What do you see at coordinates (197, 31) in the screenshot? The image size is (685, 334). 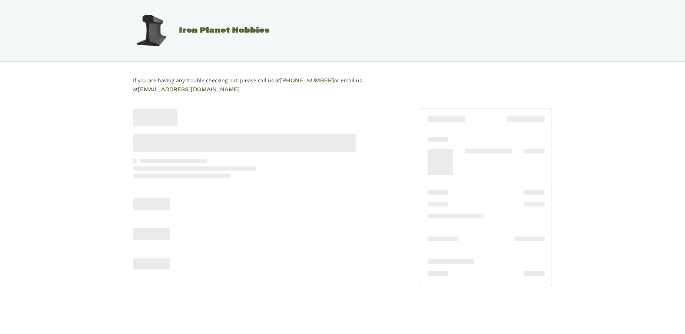 I see `a: Iron Planet Hobbies` at bounding box center [197, 31].